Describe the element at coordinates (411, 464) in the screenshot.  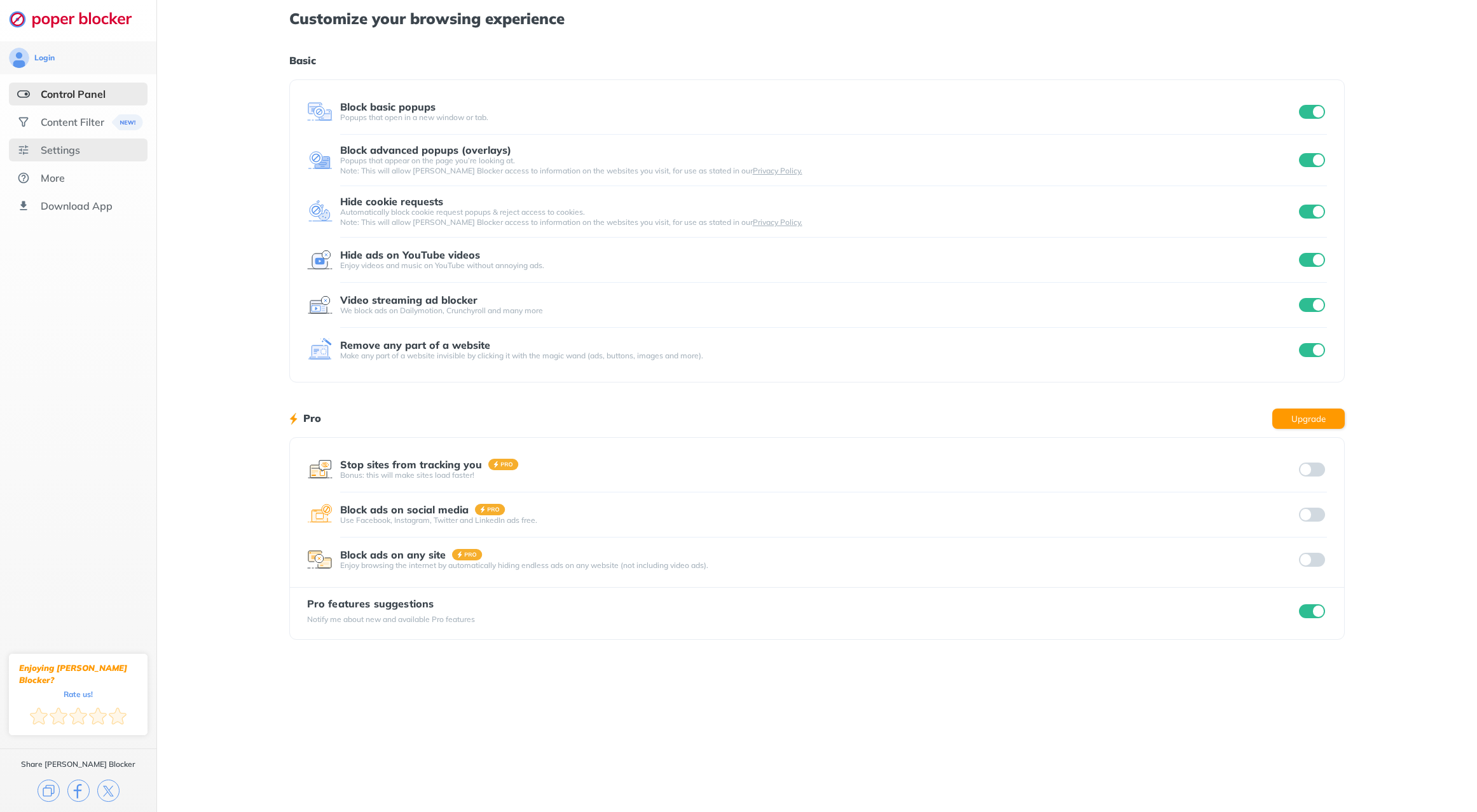
I see `div: Stop sites from tracking you` at that location.